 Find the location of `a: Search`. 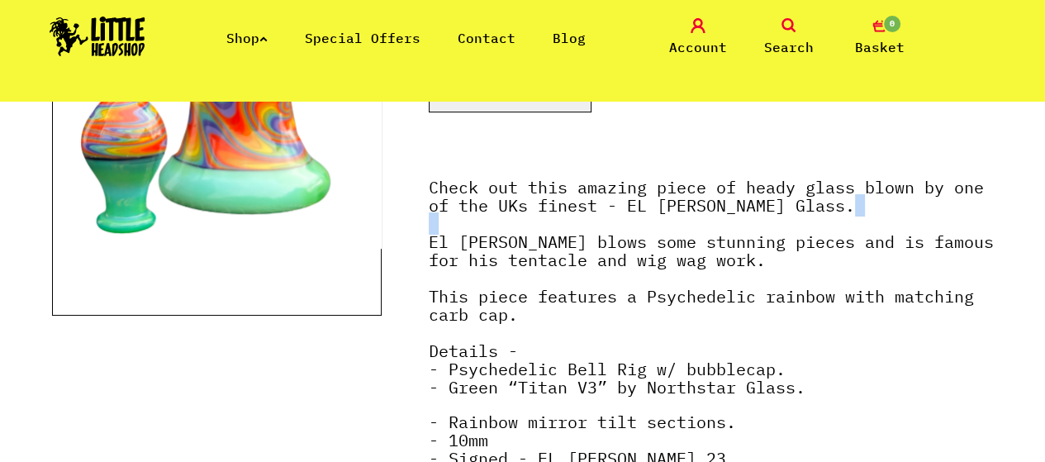

a: Search is located at coordinates (789, 37).